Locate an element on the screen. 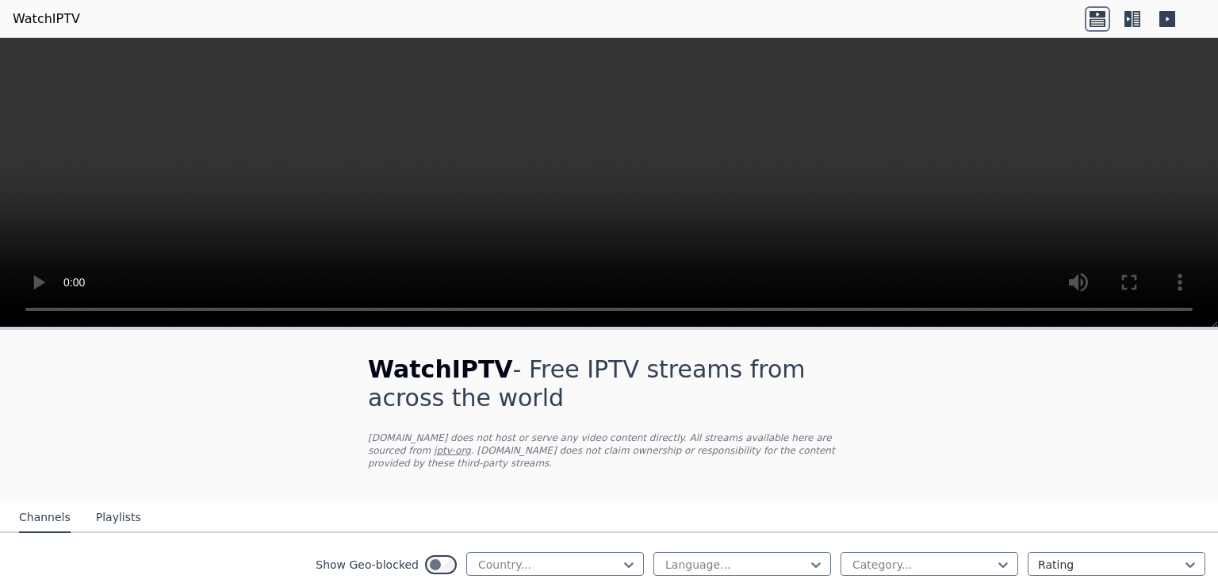 Image resolution: width=1218 pixels, height=579 pixels. a: WatchIPTV is located at coordinates (46, 19).